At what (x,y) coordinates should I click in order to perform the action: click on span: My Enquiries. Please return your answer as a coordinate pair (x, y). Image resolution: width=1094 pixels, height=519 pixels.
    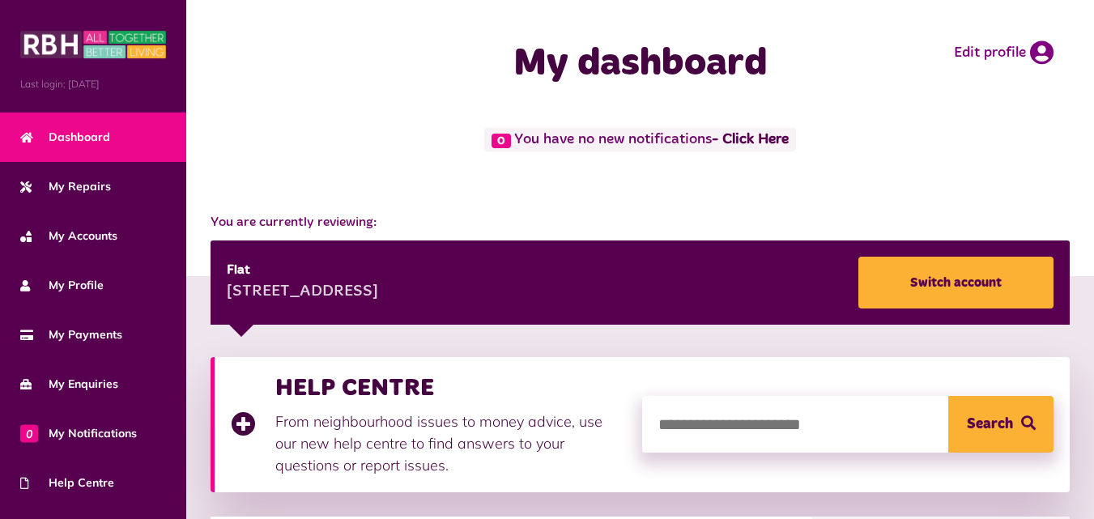
    Looking at the image, I should click on (69, 384).